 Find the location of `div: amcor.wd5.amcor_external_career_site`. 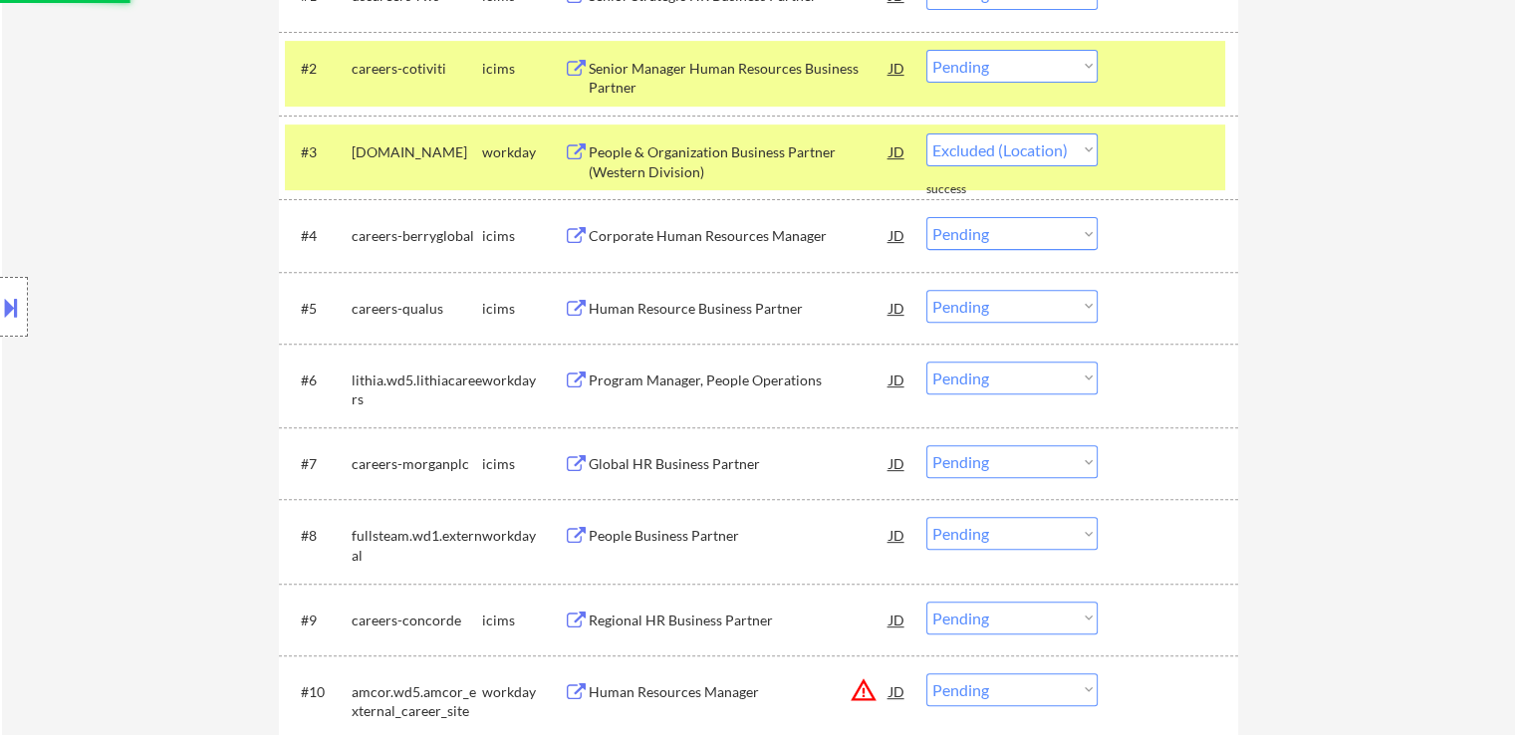

div: amcor.wd5.amcor_external_career_site is located at coordinates (416, 701).